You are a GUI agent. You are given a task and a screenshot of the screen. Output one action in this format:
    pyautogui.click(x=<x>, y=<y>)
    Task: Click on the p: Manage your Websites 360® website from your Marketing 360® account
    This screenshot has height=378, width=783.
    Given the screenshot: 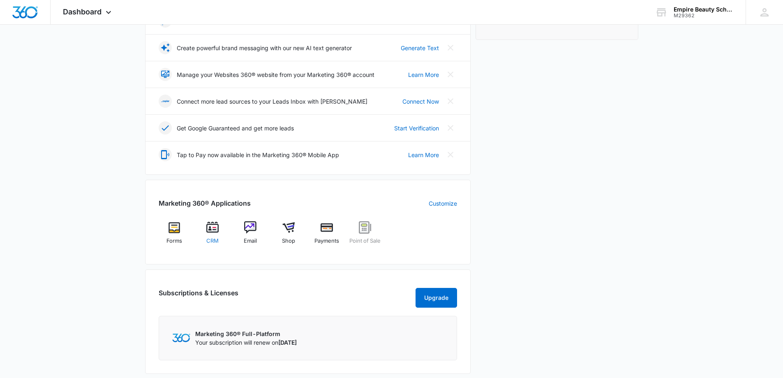 What is the action you would take?
    pyautogui.click(x=275, y=74)
    